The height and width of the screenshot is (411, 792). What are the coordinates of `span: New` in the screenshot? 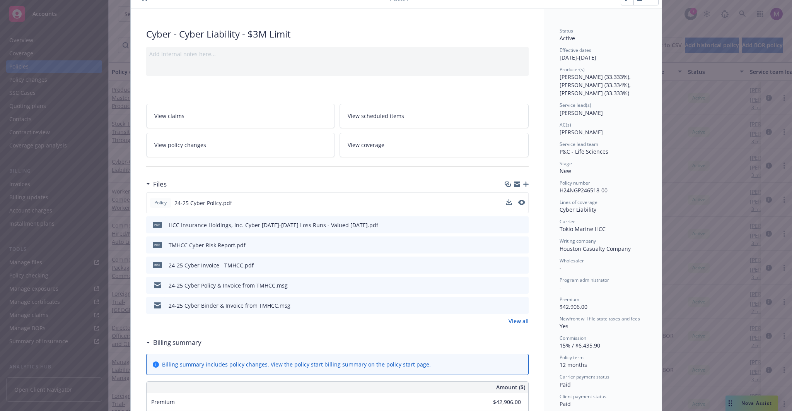 It's located at (565, 171).